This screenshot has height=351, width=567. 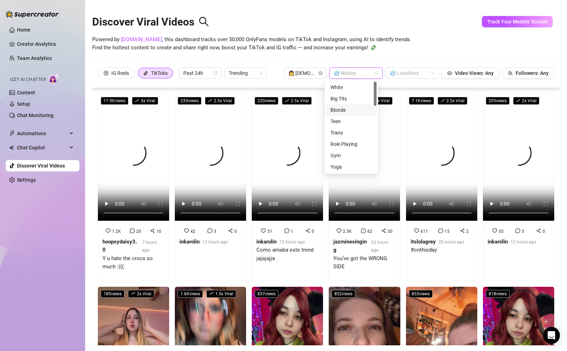 What do you see at coordinates (352, 110) in the screenshot?
I see `div: Blonde` at bounding box center [352, 110].